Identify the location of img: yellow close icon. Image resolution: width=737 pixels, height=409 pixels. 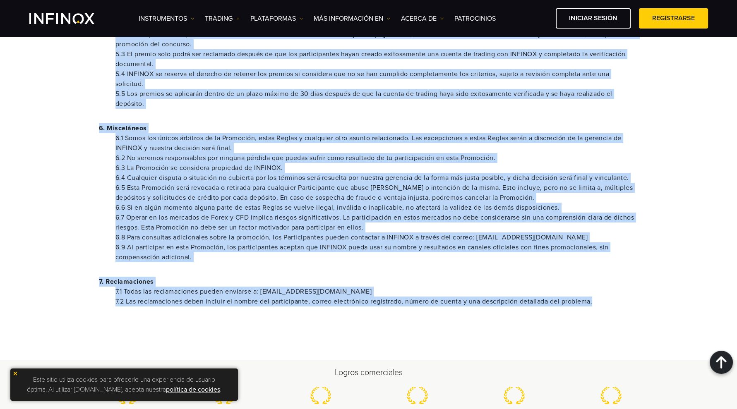
(15, 374).